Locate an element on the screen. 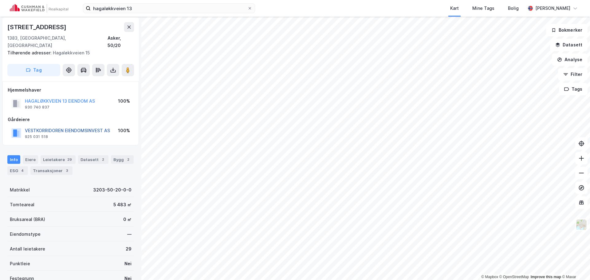  button: Tag is located at coordinates (34, 70).